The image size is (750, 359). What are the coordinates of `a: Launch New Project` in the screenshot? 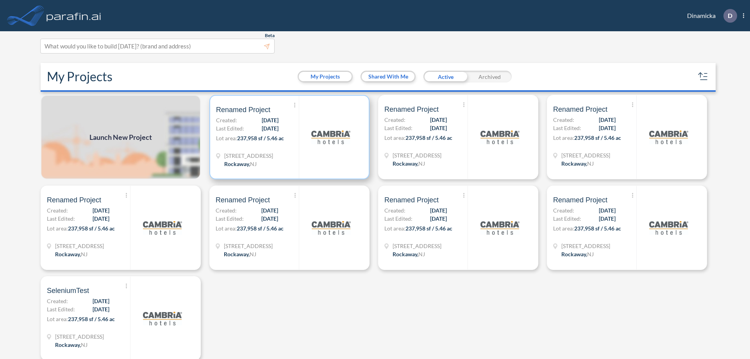 It's located at (121, 137).